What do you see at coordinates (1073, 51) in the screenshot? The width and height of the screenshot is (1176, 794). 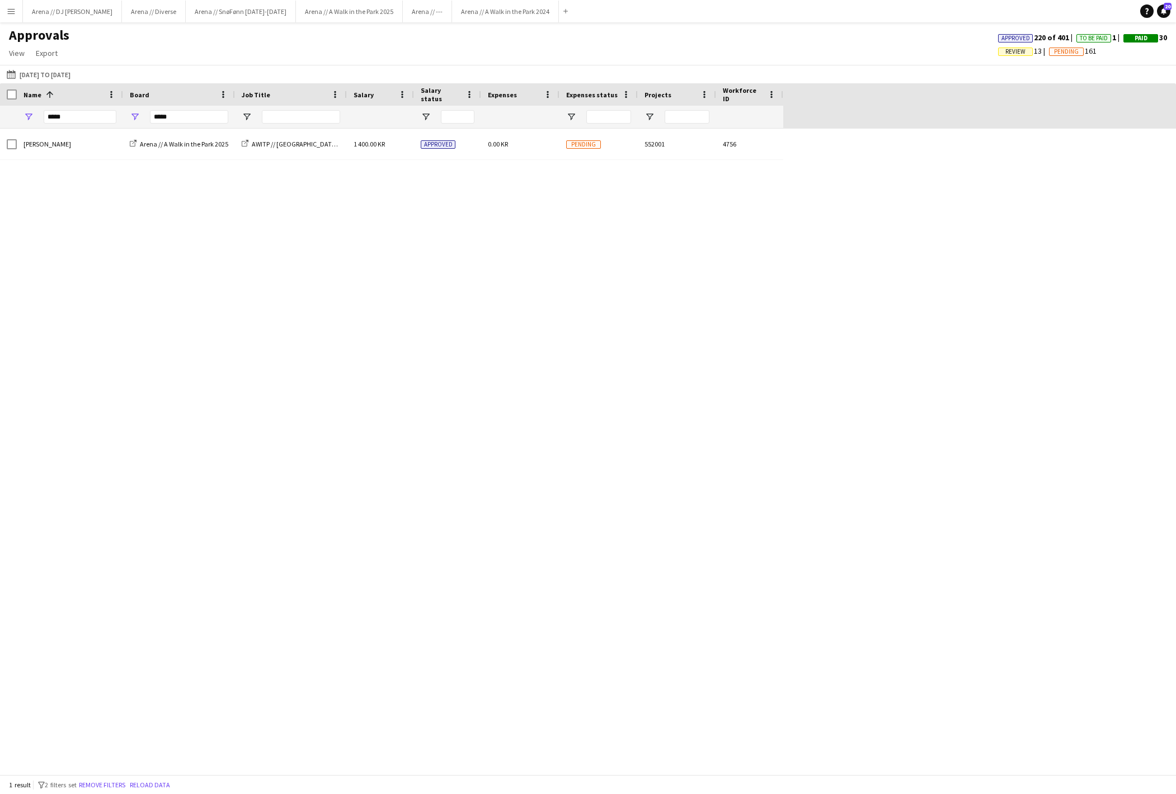 I see `span: 161` at bounding box center [1073, 51].